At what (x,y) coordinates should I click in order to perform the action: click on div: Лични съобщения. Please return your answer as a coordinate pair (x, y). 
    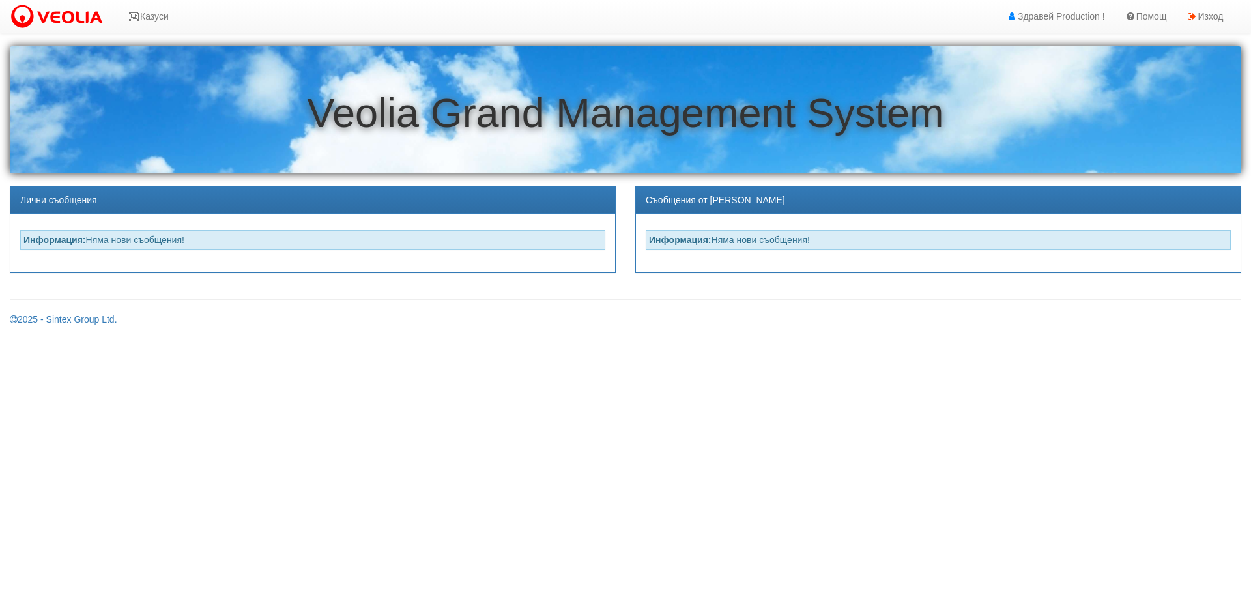
    Looking at the image, I should click on (313, 200).